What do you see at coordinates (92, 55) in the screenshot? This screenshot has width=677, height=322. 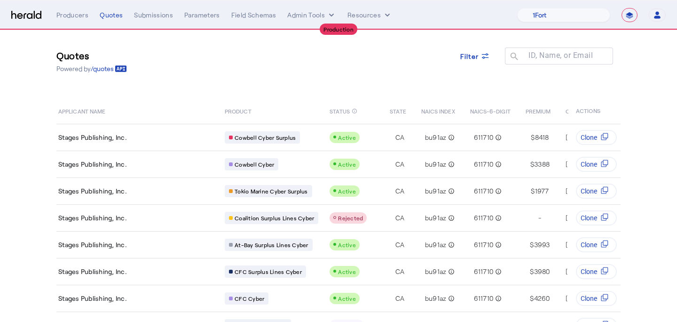 I see `h3: Quotes` at bounding box center [92, 55].